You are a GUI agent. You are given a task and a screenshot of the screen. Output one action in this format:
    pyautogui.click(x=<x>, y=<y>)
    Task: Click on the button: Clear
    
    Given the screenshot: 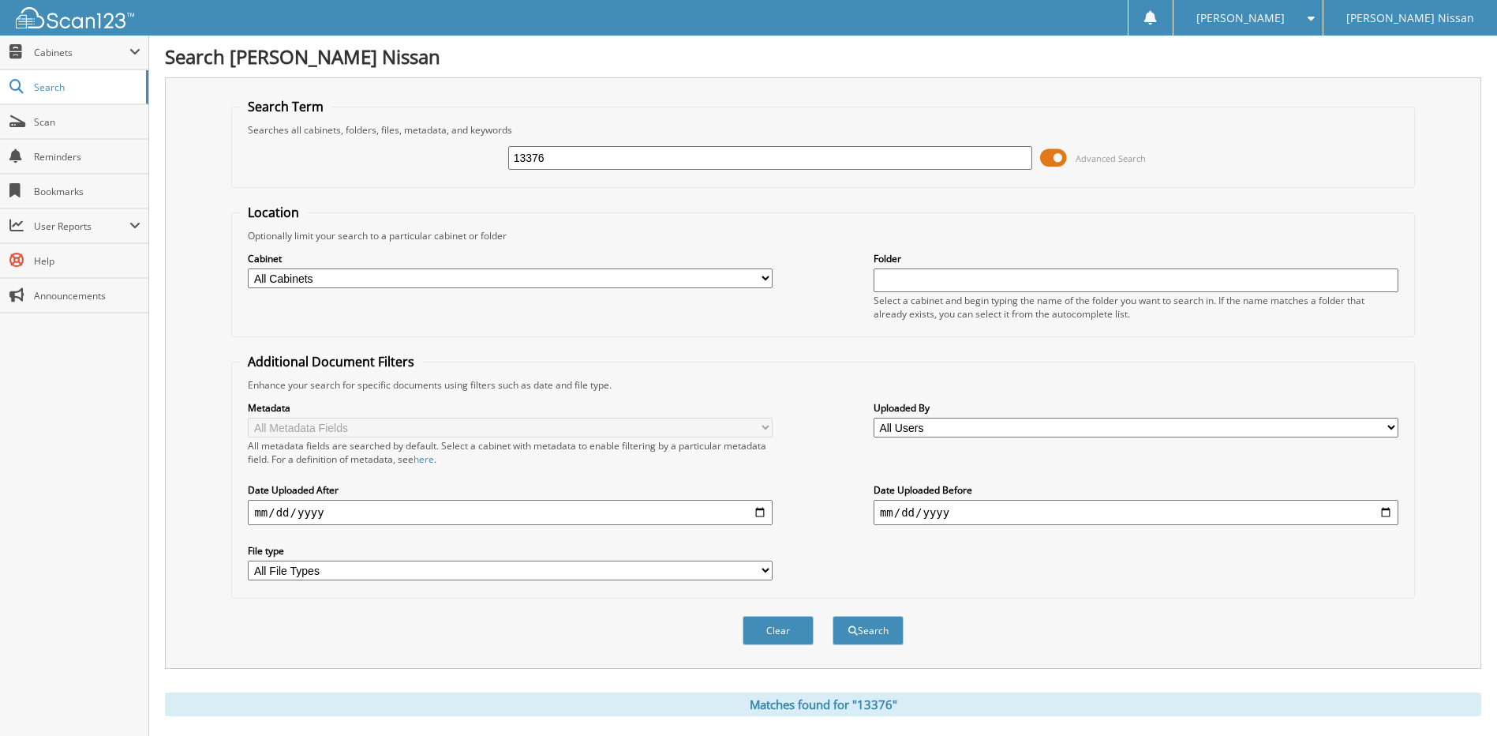 What is the action you would take?
    pyautogui.click(x=778, y=630)
    